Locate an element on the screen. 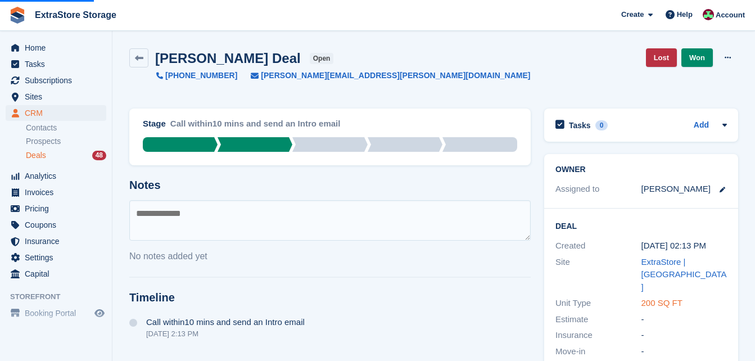  div: Insurance is located at coordinates (598, 335).